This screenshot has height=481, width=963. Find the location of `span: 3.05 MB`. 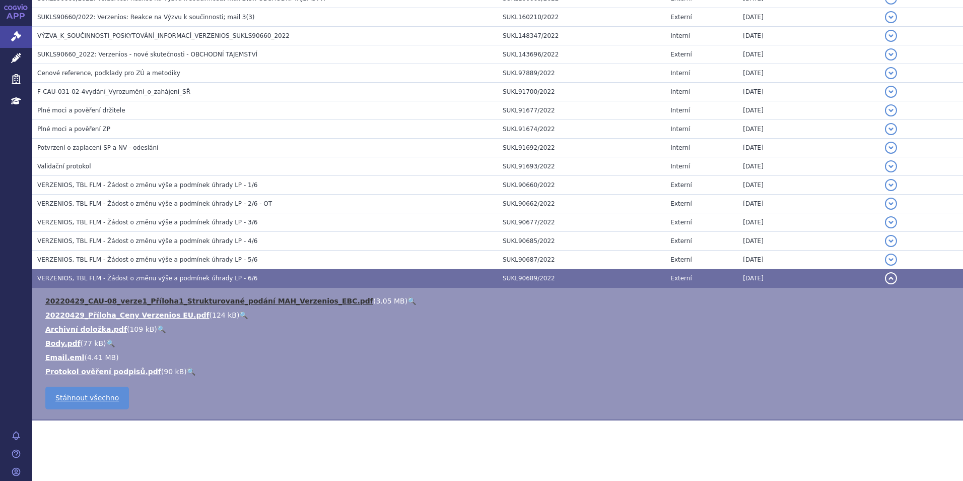

span: 3.05 MB is located at coordinates (390, 301).